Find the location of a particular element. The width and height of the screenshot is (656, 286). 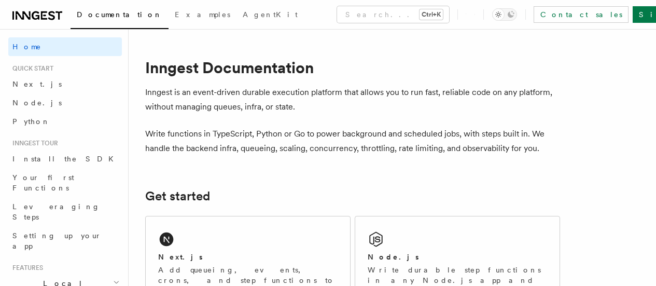

a: Python is located at coordinates (65, 121).